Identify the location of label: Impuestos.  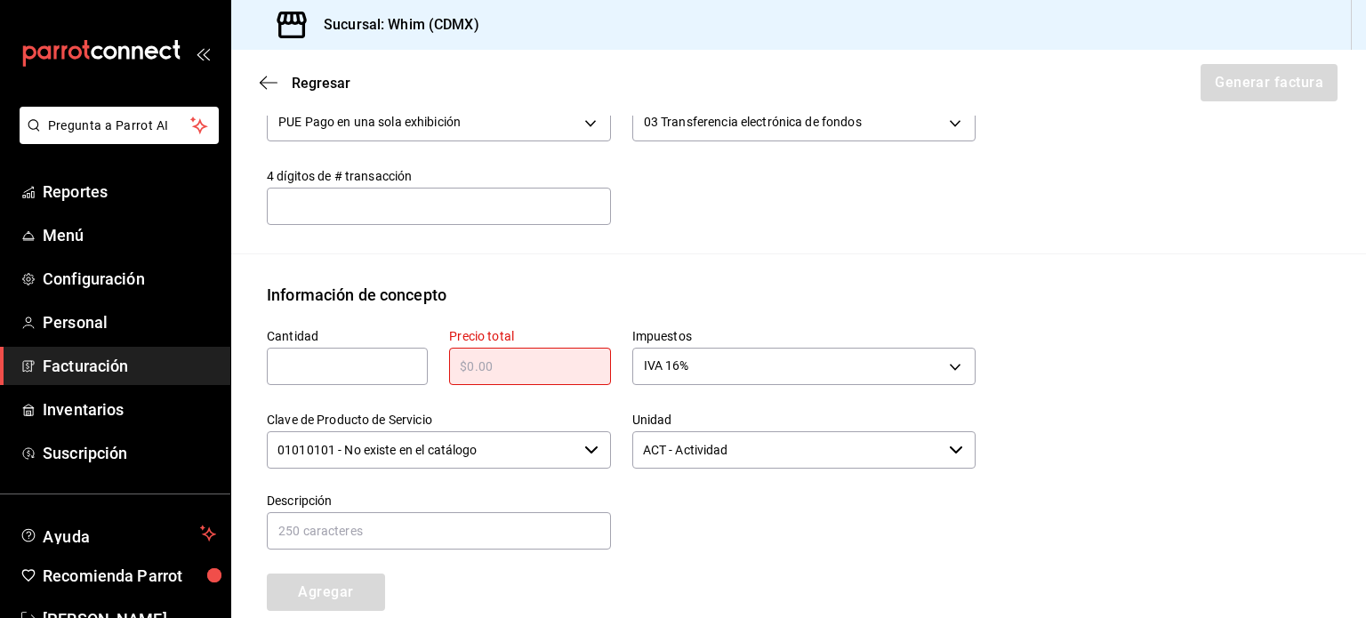
(804, 335).